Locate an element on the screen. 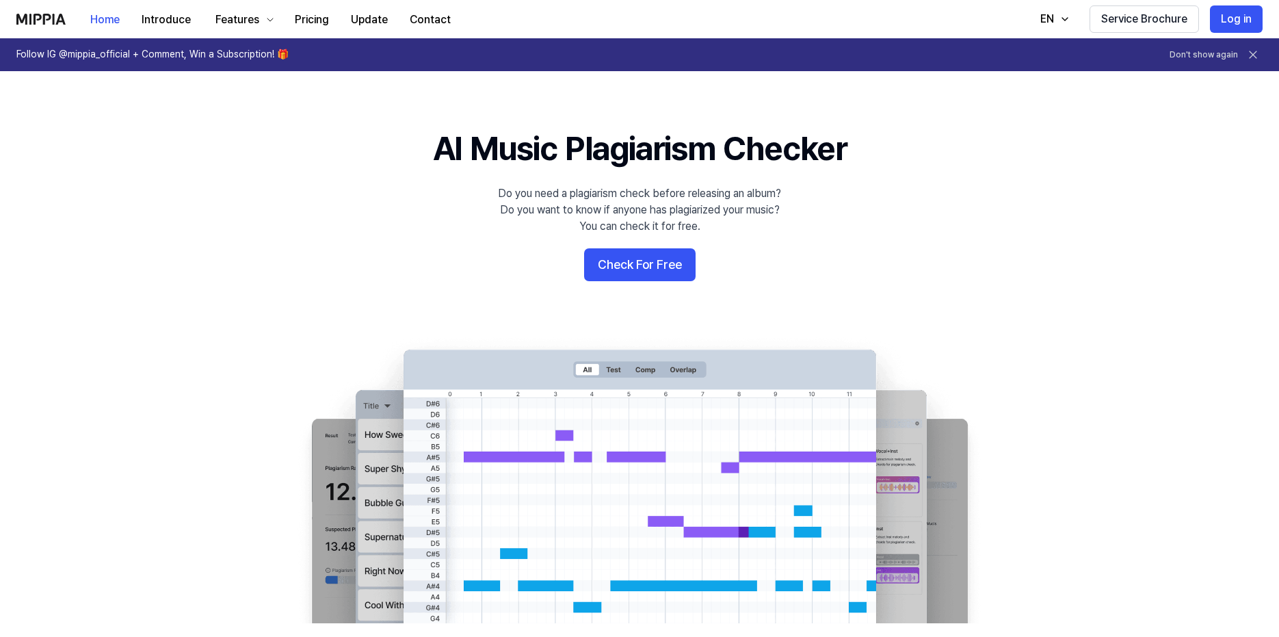  a: Home is located at coordinates (105, 19).